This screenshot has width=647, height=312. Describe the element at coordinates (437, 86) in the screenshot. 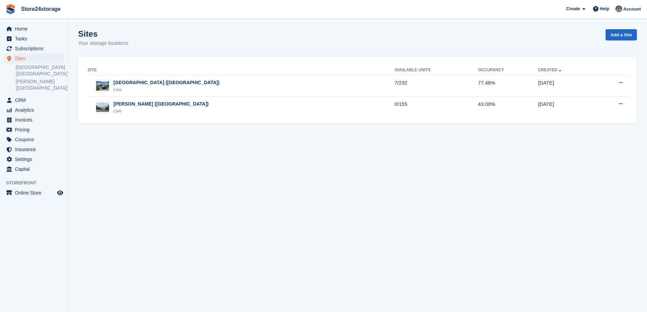

I see `td: 7/232` at that location.